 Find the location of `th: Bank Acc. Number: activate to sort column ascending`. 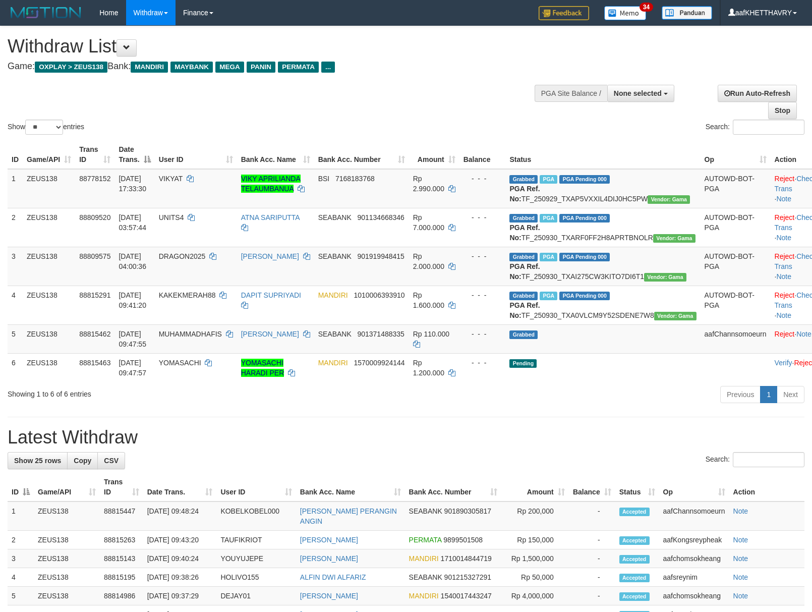

th: Bank Acc. Number: activate to sort column ascending is located at coordinates (362, 154).